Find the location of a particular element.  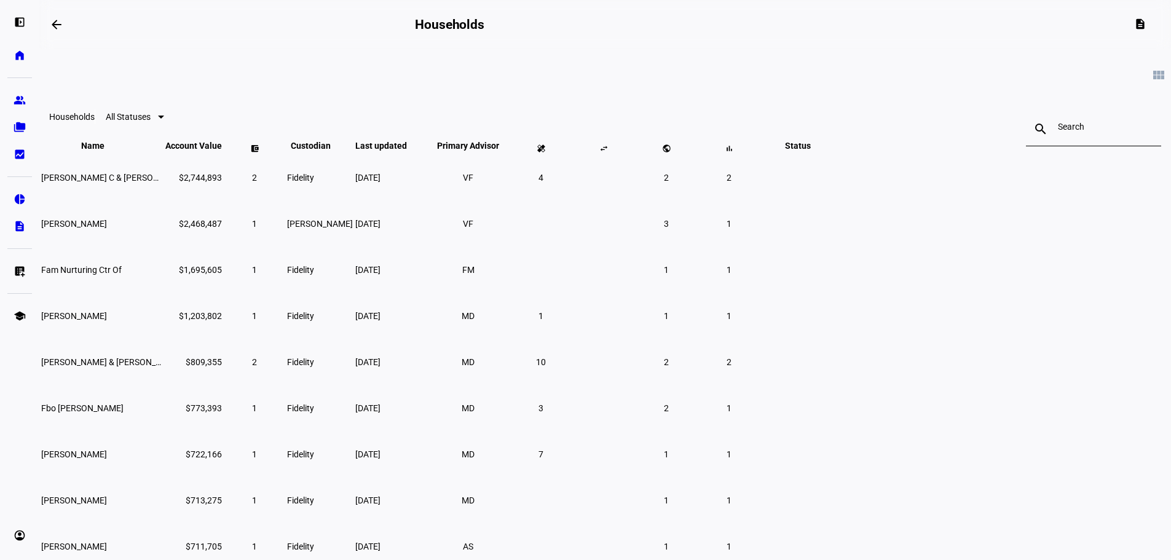

mat-icon: arrow_backwards is located at coordinates (57, 25).